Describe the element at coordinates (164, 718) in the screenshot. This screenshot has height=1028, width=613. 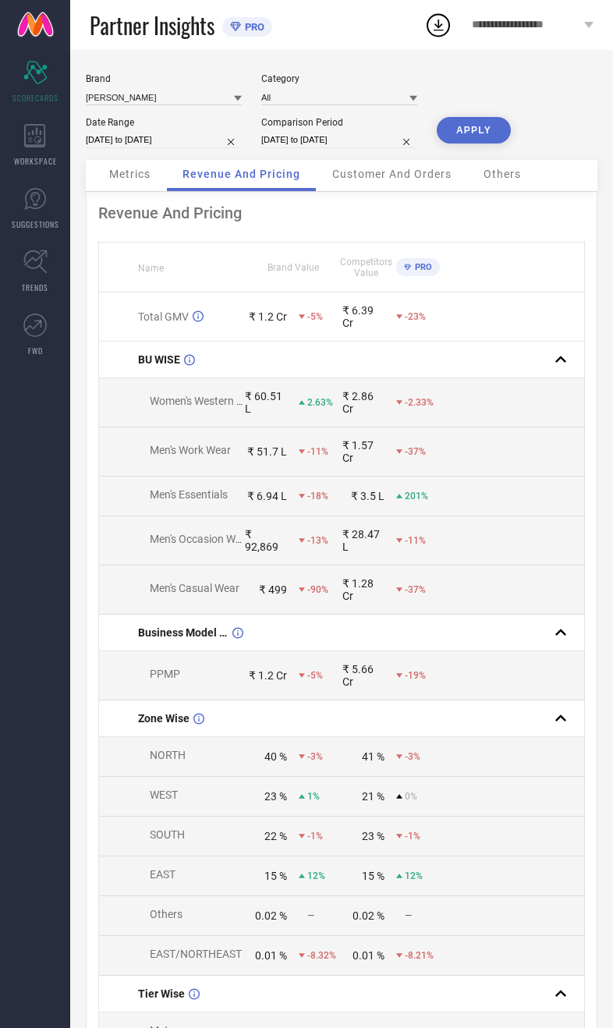
I see `span: Zone Wise` at that location.